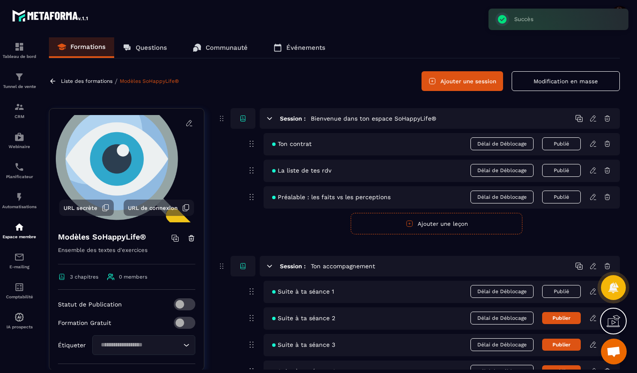 The image size is (637, 373). Describe the element at coordinates (159, 208) in the screenshot. I see `button: URL de connexion` at that location.